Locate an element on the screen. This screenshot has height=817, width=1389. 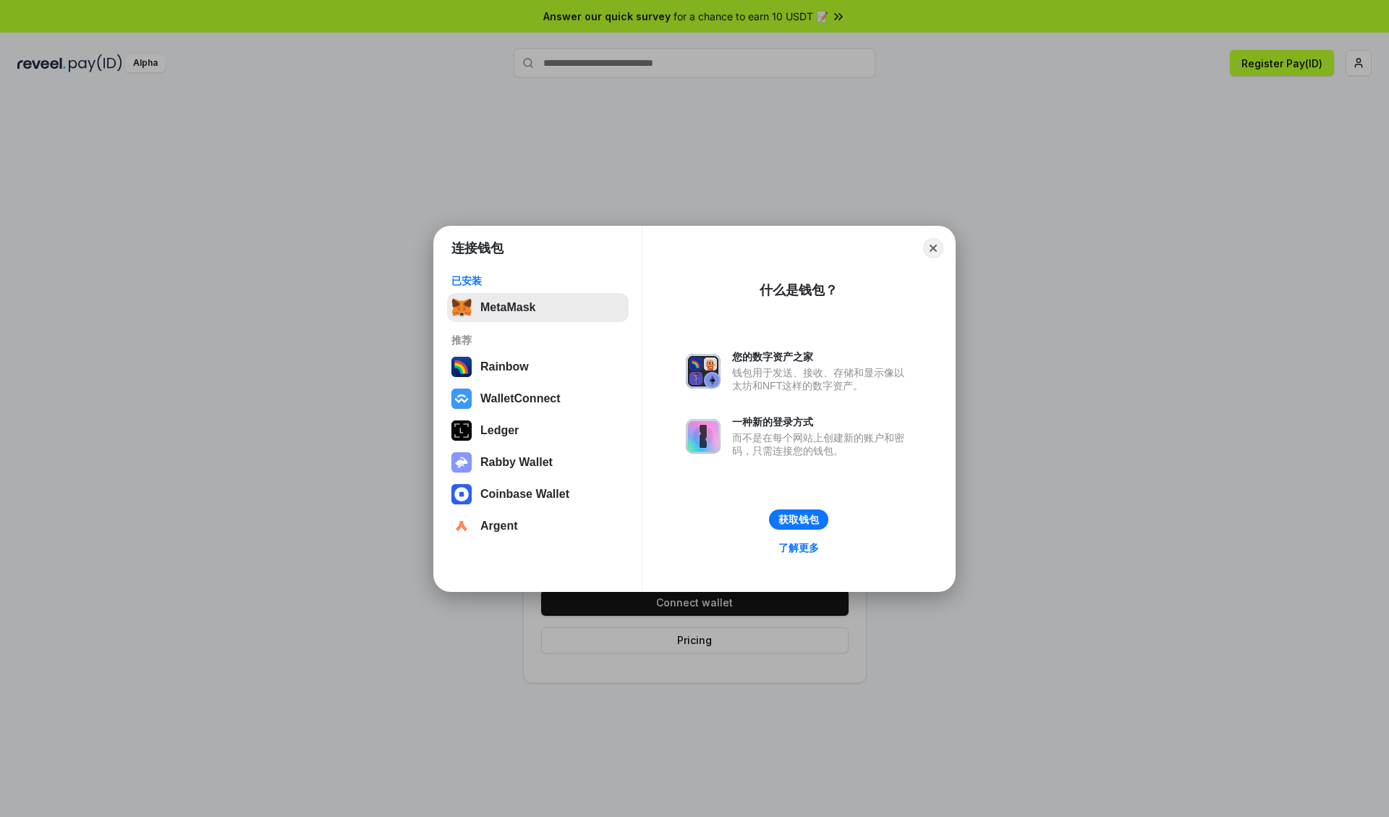
img: svg+xml,%3Csvg%20fill%3D%22none%22%20height%3D%2233%22%20viewBox%3D%220%200%2035%2033%22%20width%... is located at coordinates (461, 307).